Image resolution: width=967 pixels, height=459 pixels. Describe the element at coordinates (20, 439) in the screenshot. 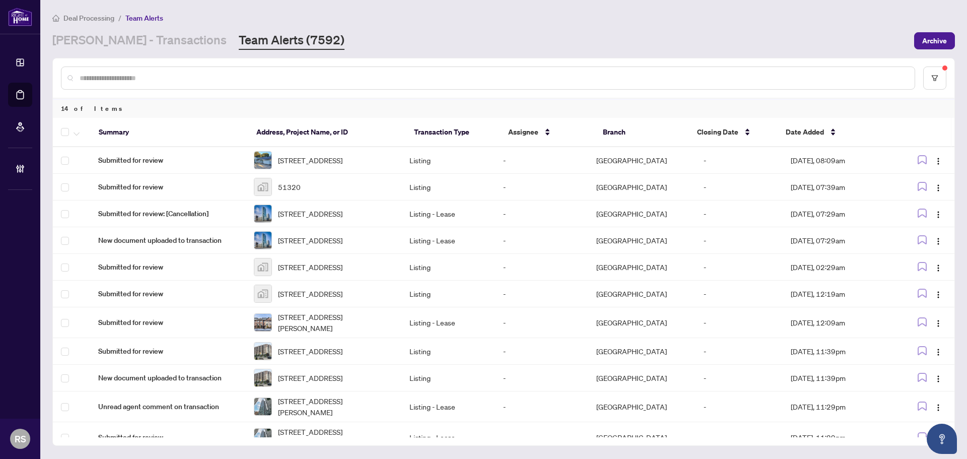

I see `span: RS` at that location.